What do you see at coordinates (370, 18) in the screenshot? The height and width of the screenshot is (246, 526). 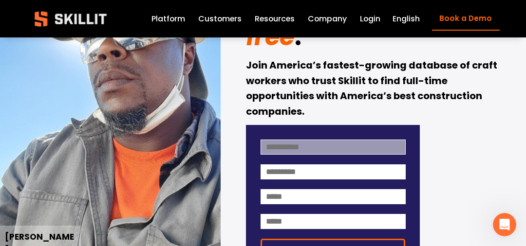 I see `a: Login` at bounding box center [370, 18].